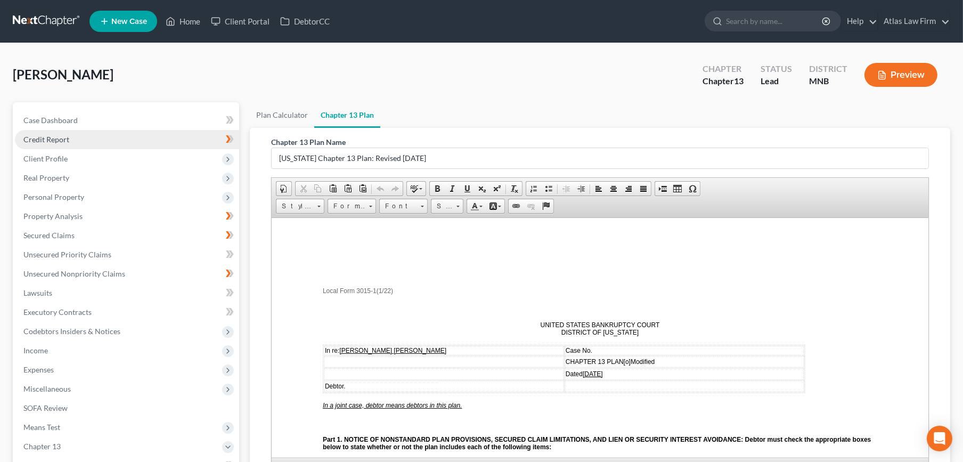 The image size is (963, 462). What do you see at coordinates (515, 189) in the screenshot?
I see `a: Remove Format` at bounding box center [515, 189].